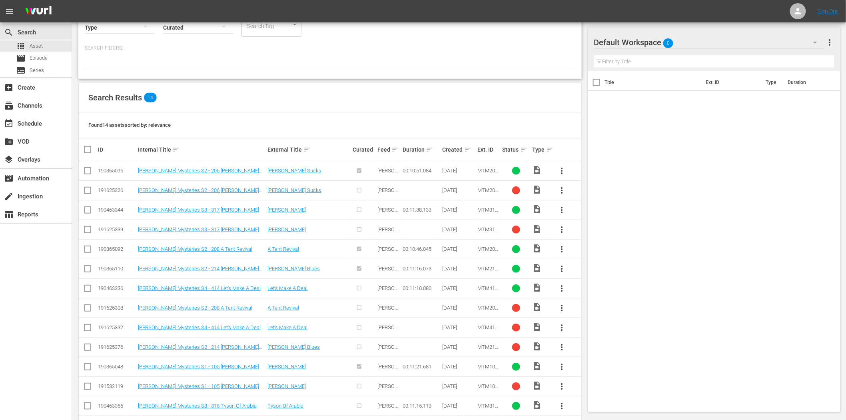 The height and width of the screenshot is (420, 846). I want to click on div: 190463344, so click(117, 209).